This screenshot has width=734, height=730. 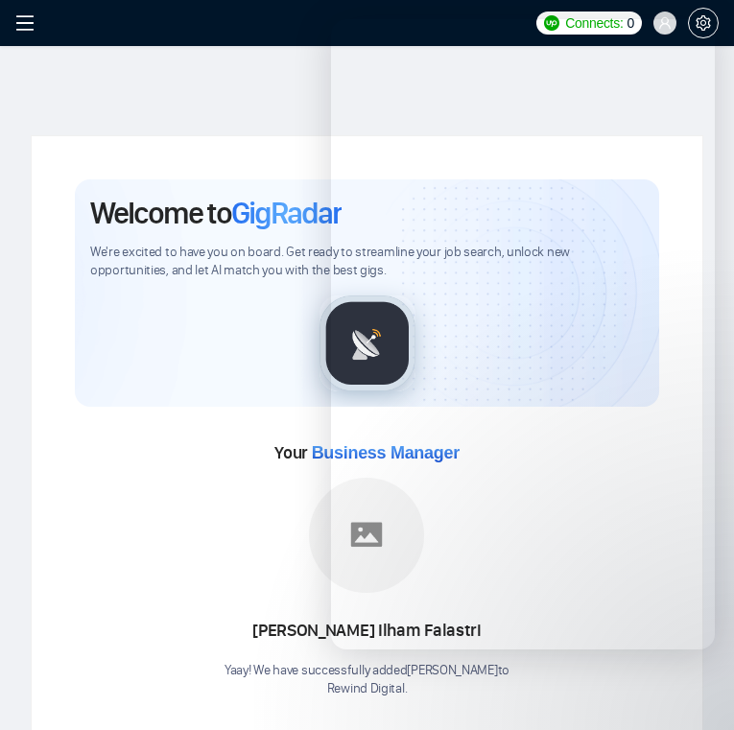 What do you see at coordinates (631, 23) in the screenshot?
I see `span: 0` at bounding box center [631, 23].